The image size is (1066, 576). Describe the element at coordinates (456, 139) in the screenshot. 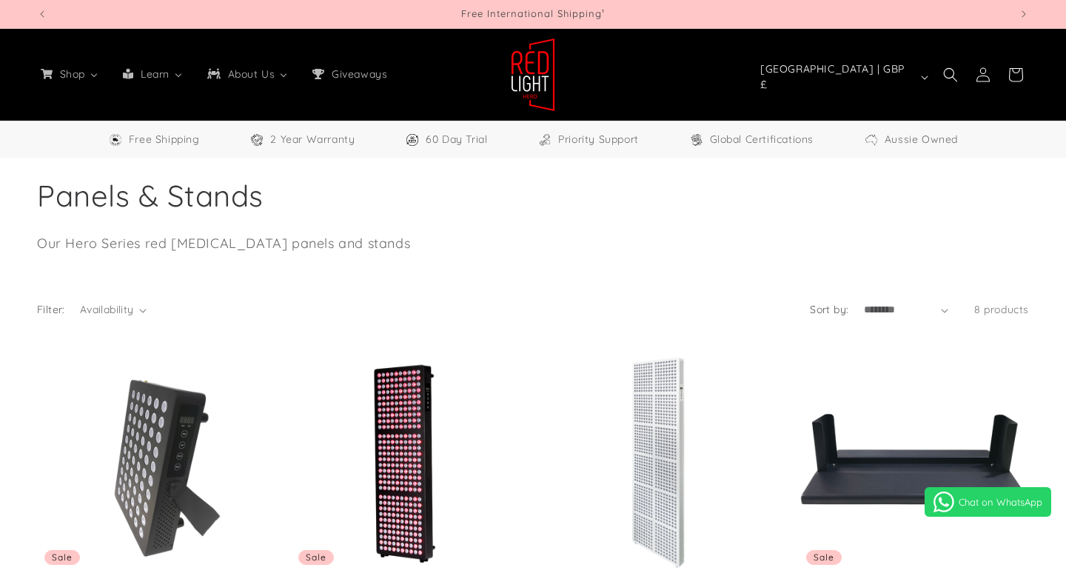

I see `span: 60 Day Trial` at that location.